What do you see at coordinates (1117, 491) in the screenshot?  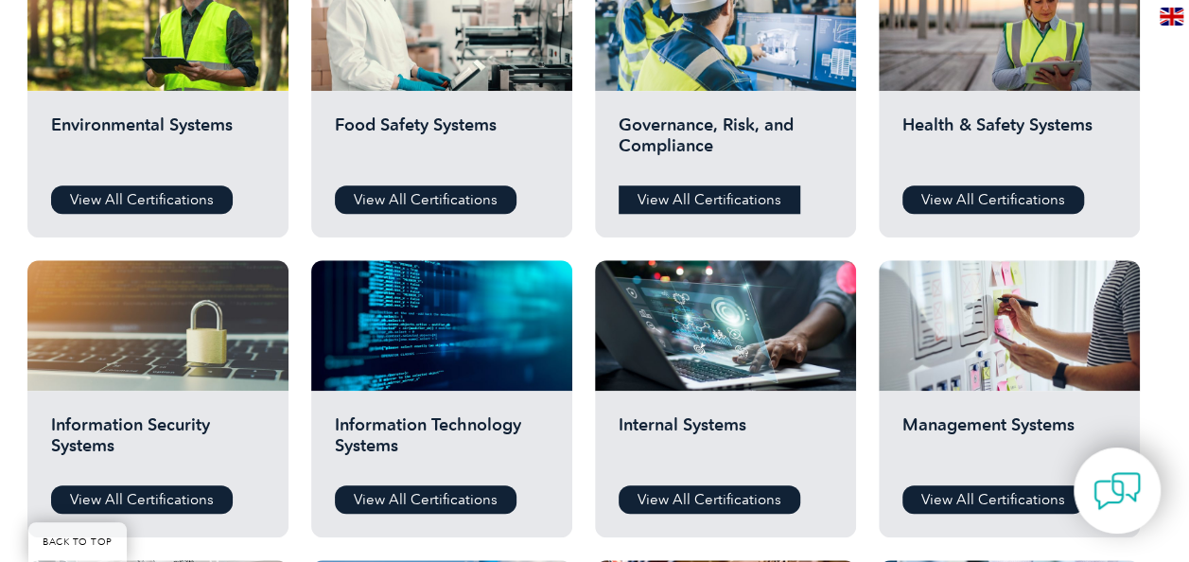 I see `img: contact-chat.png` at bounding box center [1117, 491].